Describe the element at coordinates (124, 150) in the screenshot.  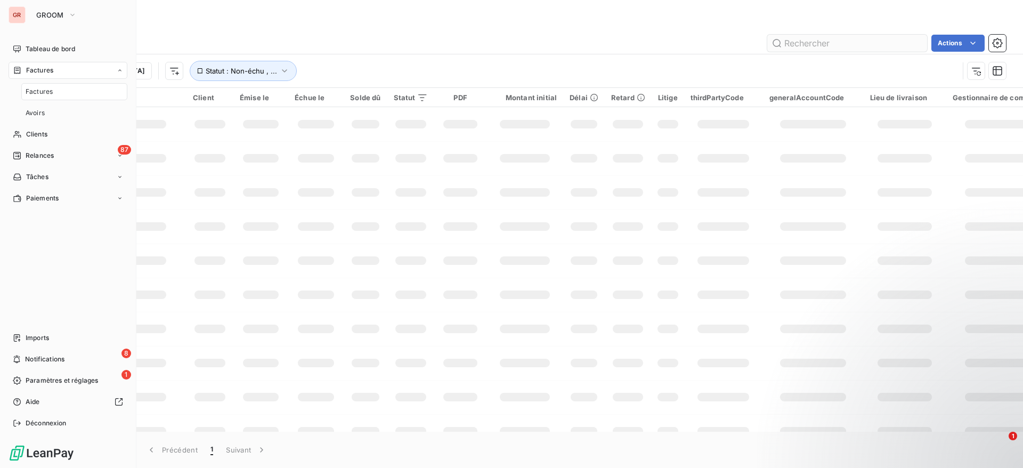
I see `span: 87` at that location.